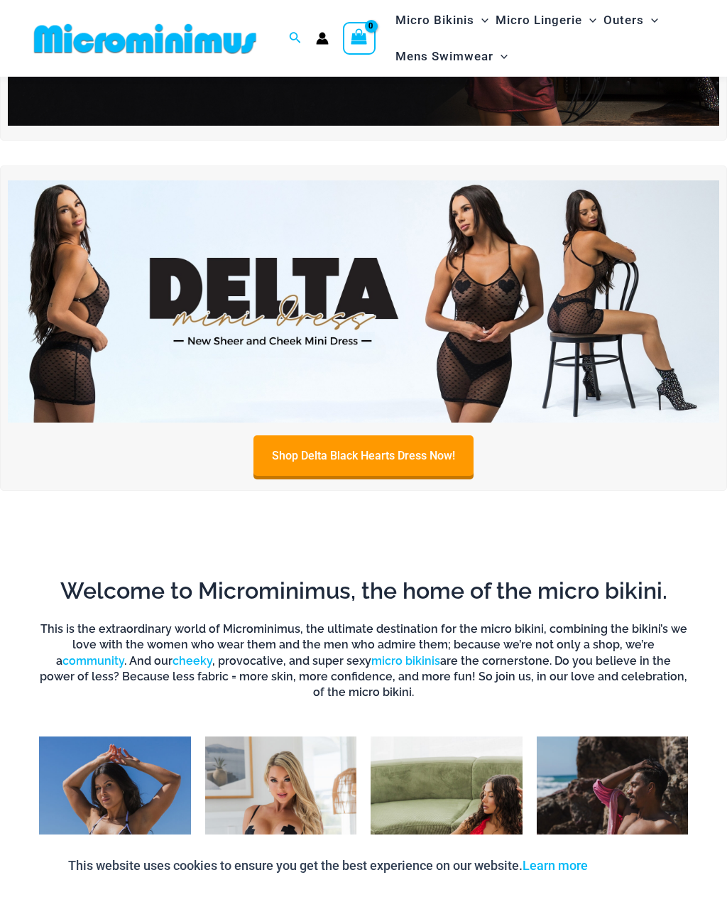 The height and width of the screenshot is (897, 727). What do you see at coordinates (623, 20) in the screenshot?
I see `span: Outers` at bounding box center [623, 20].